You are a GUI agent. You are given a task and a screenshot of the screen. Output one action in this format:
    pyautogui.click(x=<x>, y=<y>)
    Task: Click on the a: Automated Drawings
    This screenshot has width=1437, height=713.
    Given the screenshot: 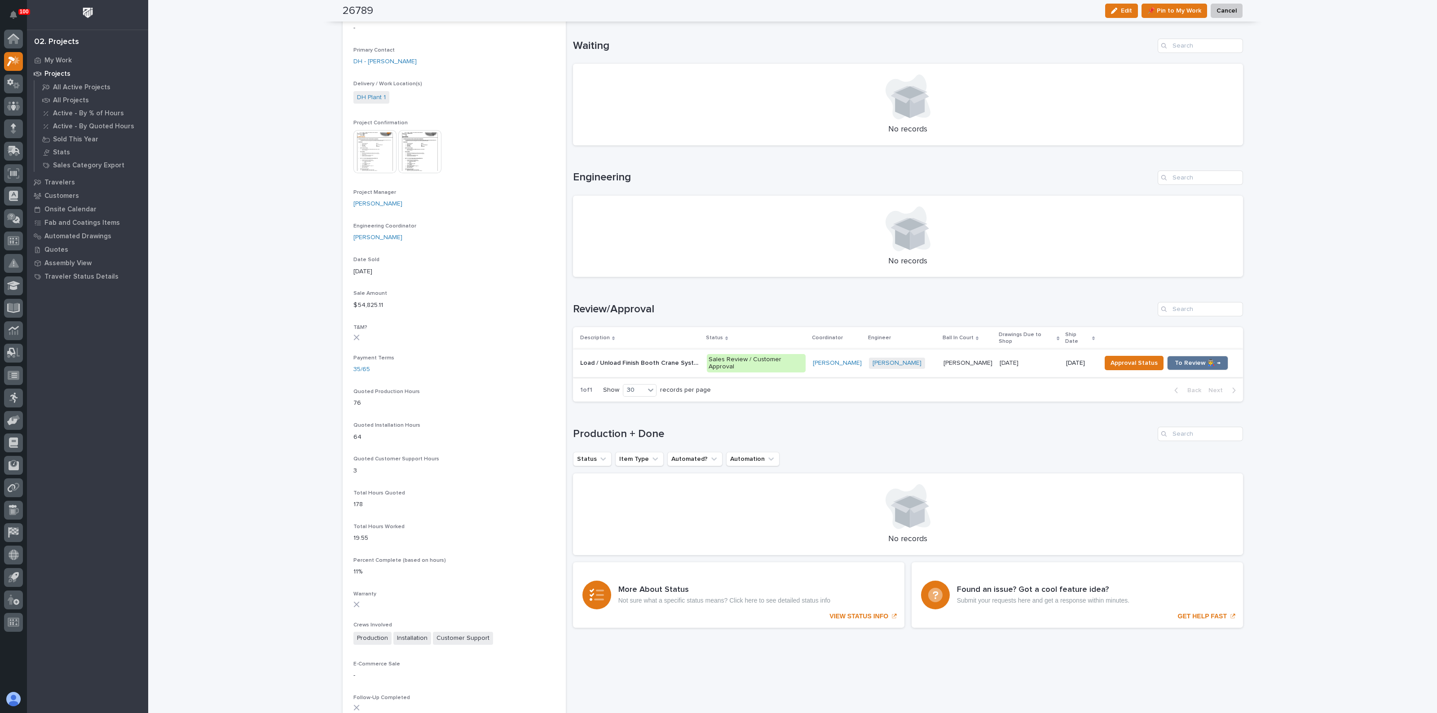 What is the action you would take?
    pyautogui.click(x=88, y=236)
    